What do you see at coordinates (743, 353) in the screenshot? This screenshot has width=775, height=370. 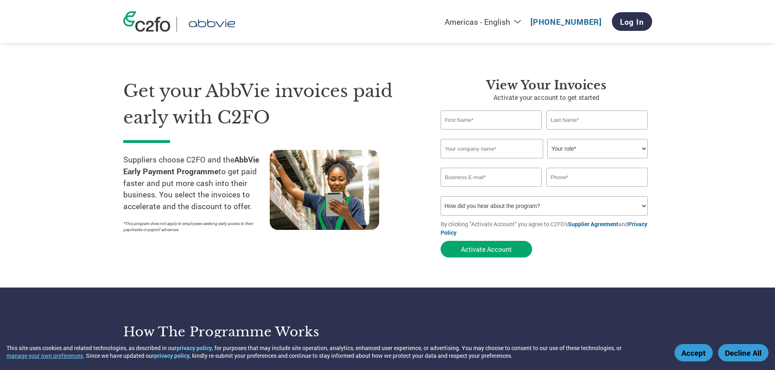 I see `button: Decline All` at bounding box center [743, 353].